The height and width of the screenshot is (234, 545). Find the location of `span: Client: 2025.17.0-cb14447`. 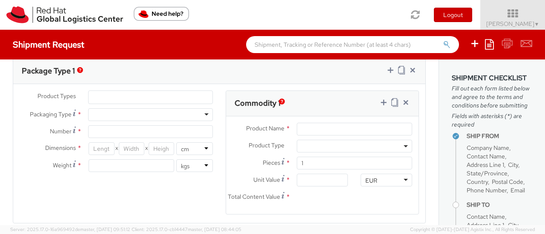

span: Client: 2025.17.0-cb14447 is located at coordinates (186, 230).